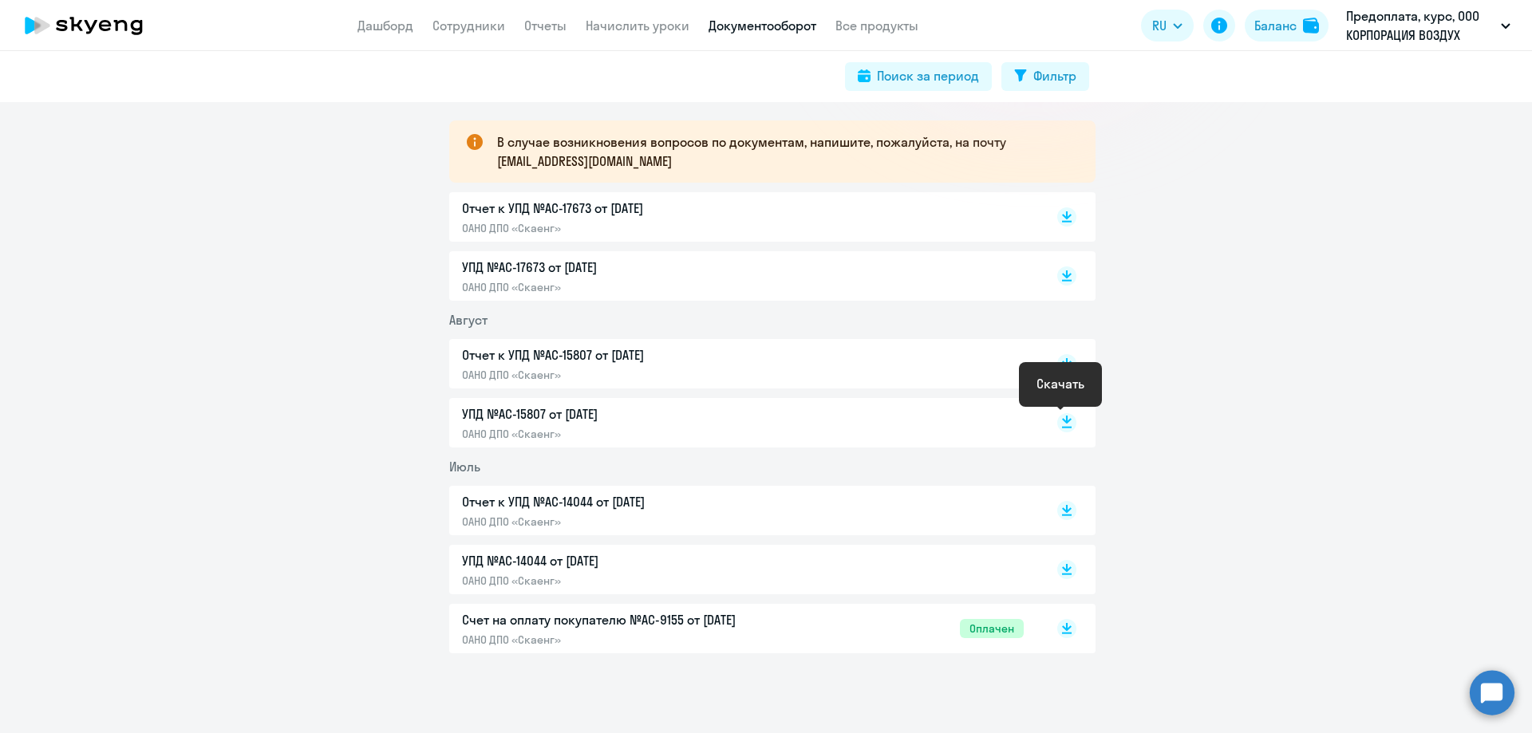  Describe the element at coordinates (545, 26) in the screenshot. I see `a: Отчеты` at that location.